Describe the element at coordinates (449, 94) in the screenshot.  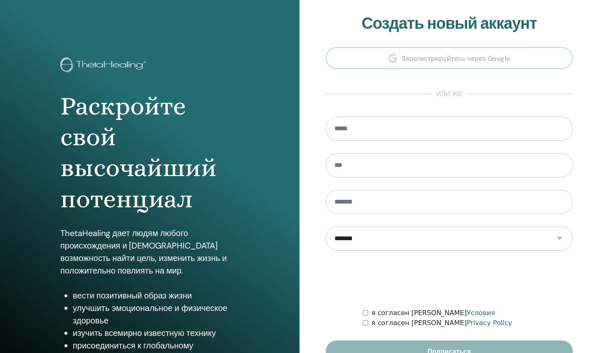
I see `span: или же` at that location.